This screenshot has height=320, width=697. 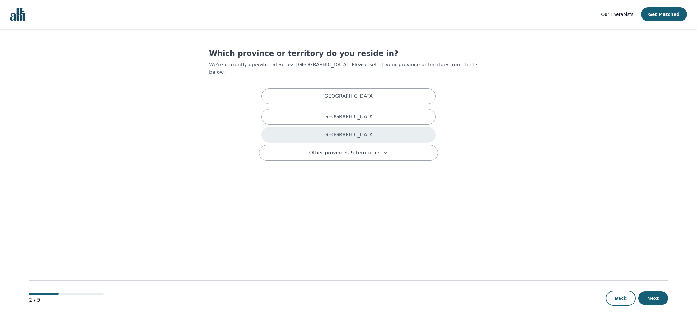 What do you see at coordinates (617, 14) in the screenshot?
I see `span: Our Therapists` at bounding box center [617, 14].